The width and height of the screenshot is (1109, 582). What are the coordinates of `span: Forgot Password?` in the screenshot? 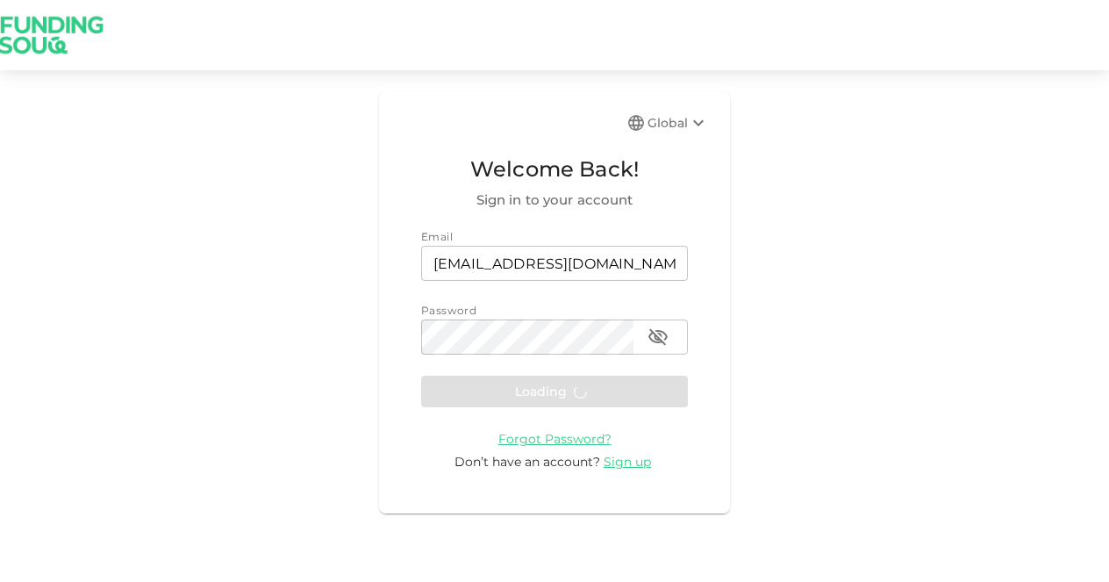 It's located at (555, 439).